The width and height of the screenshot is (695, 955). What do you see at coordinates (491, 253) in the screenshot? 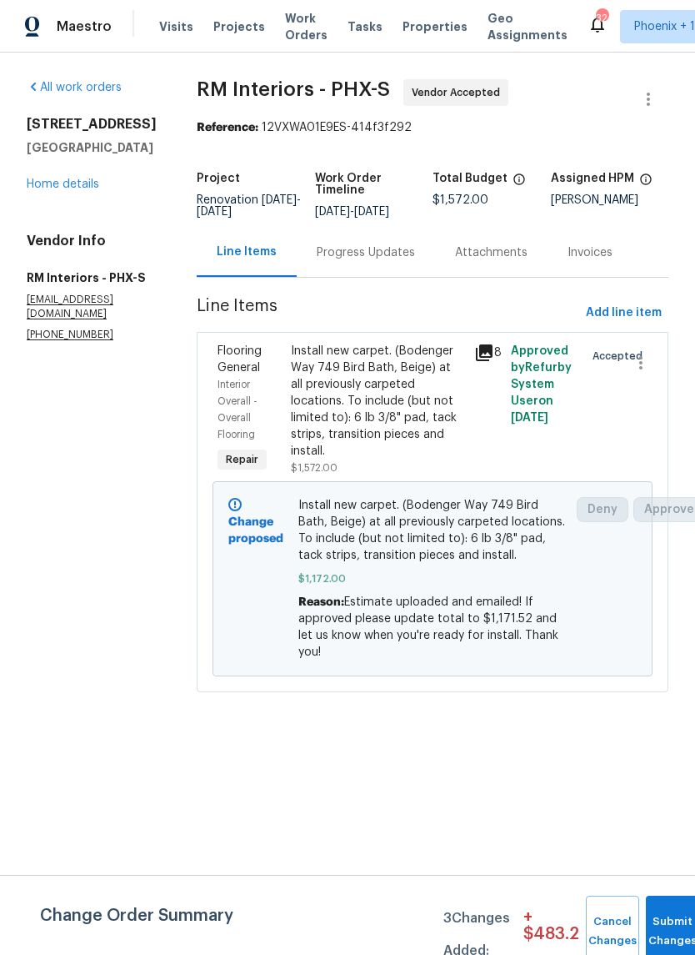
I see `div: Attachments` at bounding box center [491, 253].